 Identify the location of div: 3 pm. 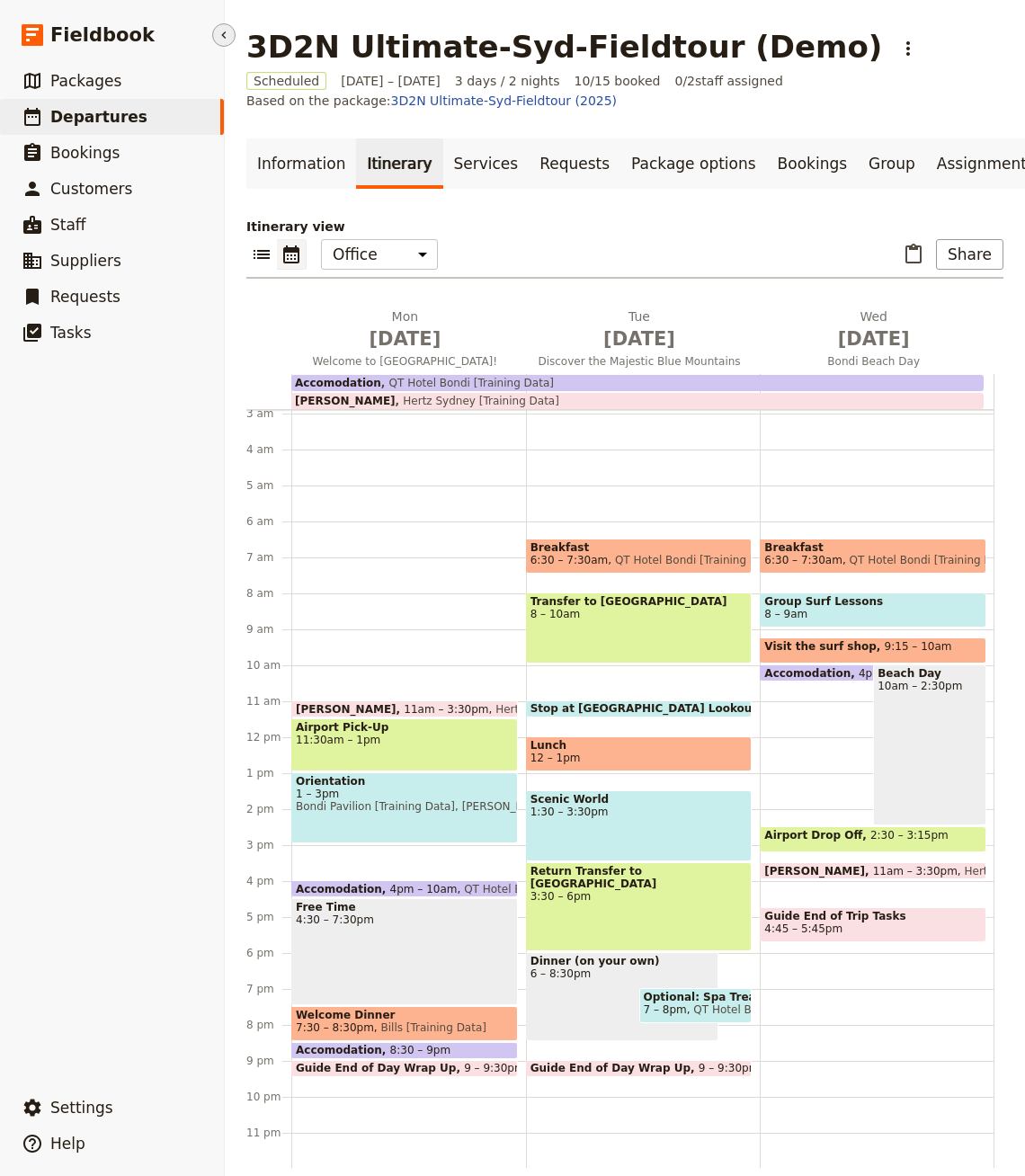
(269, 845).